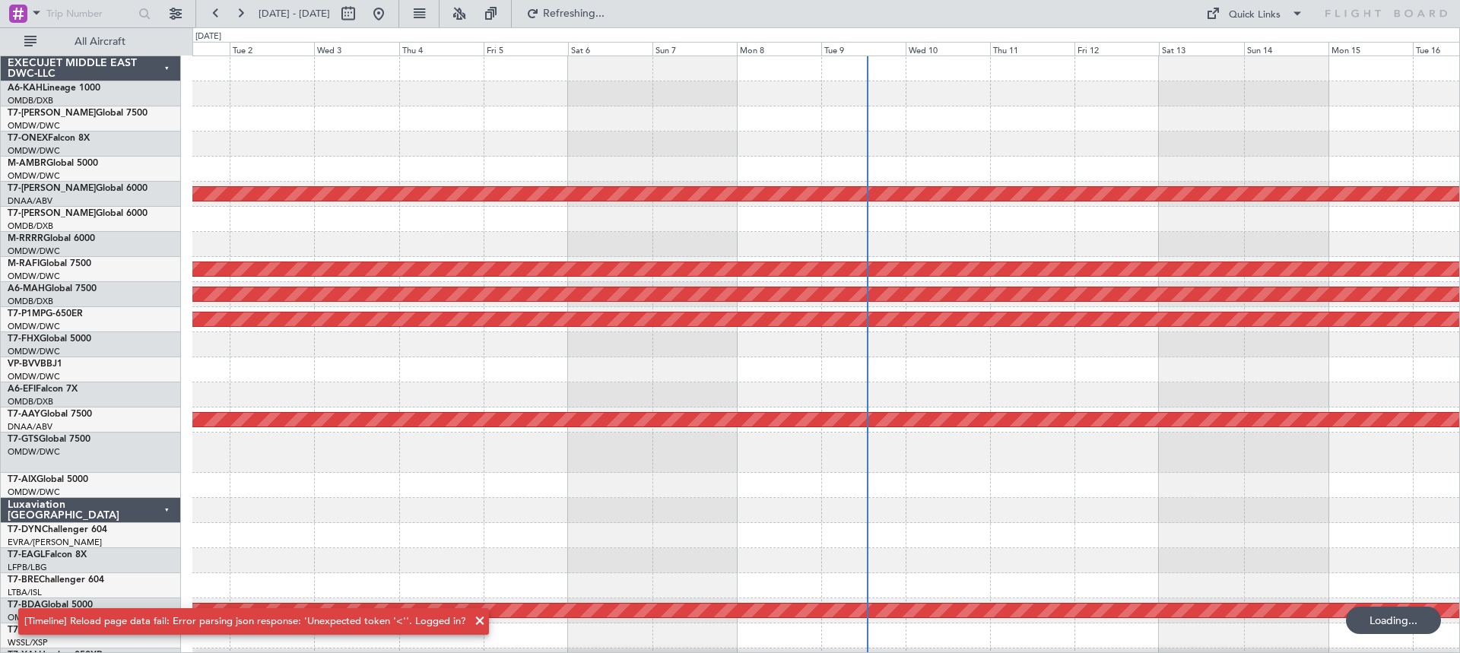 Image resolution: width=1460 pixels, height=653 pixels. Describe the element at coordinates (525, 49) in the screenshot. I see `div: Fri 5` at that location.